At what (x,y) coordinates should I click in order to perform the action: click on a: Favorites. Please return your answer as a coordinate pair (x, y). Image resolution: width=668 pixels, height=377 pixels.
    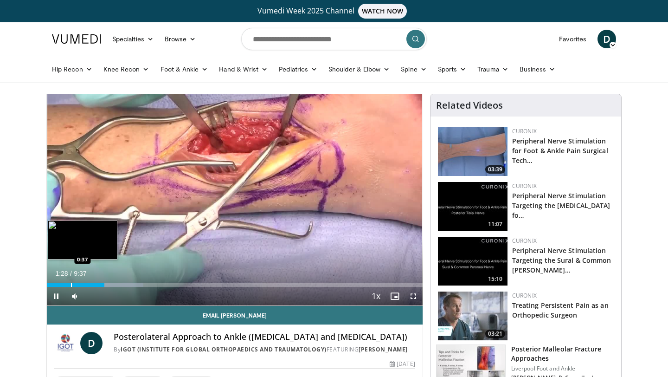
    Looking at the image, I should click on (573, 39).